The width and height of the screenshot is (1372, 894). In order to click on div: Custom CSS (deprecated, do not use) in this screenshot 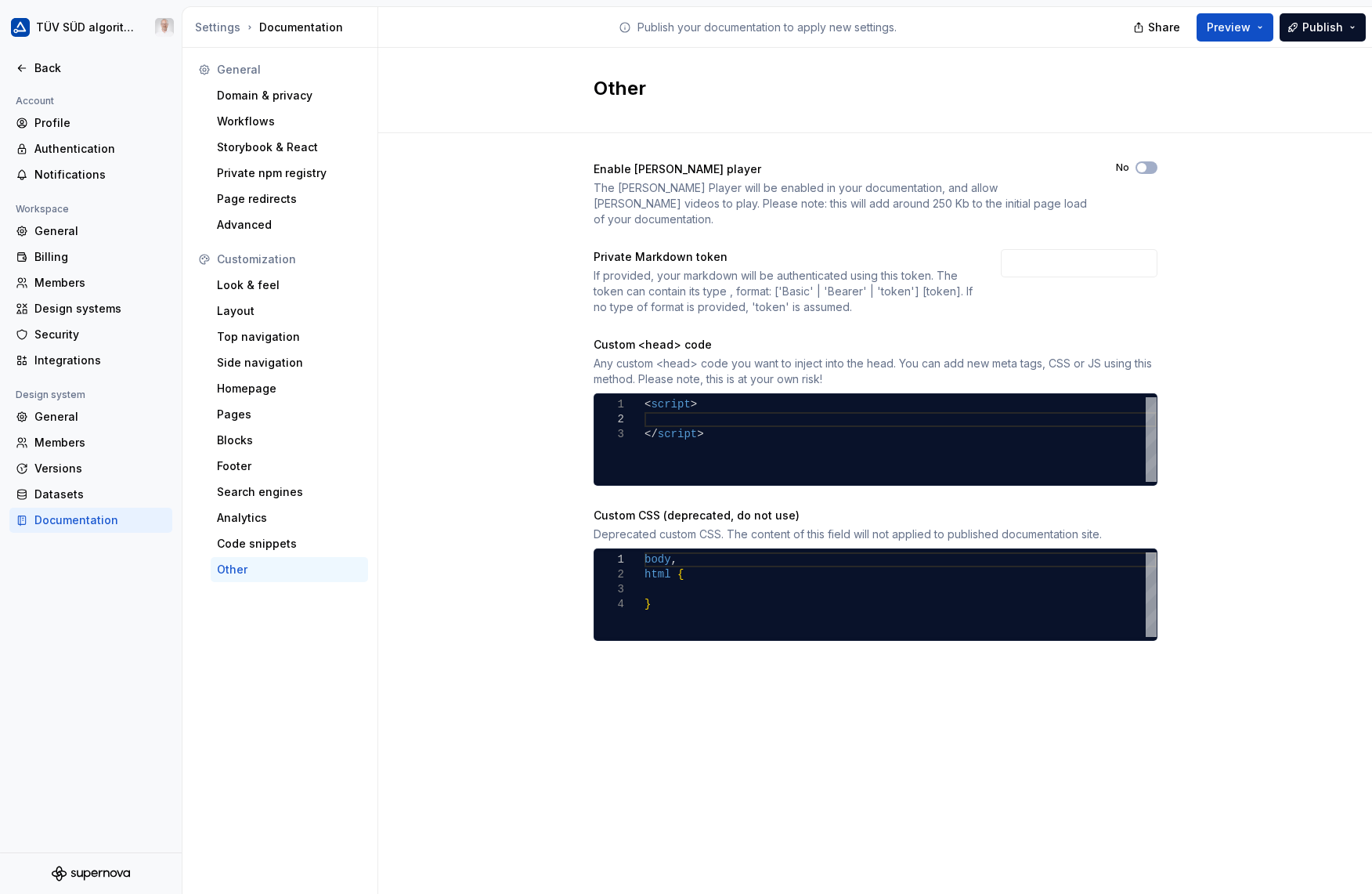, I will do `click(876, 515)`.